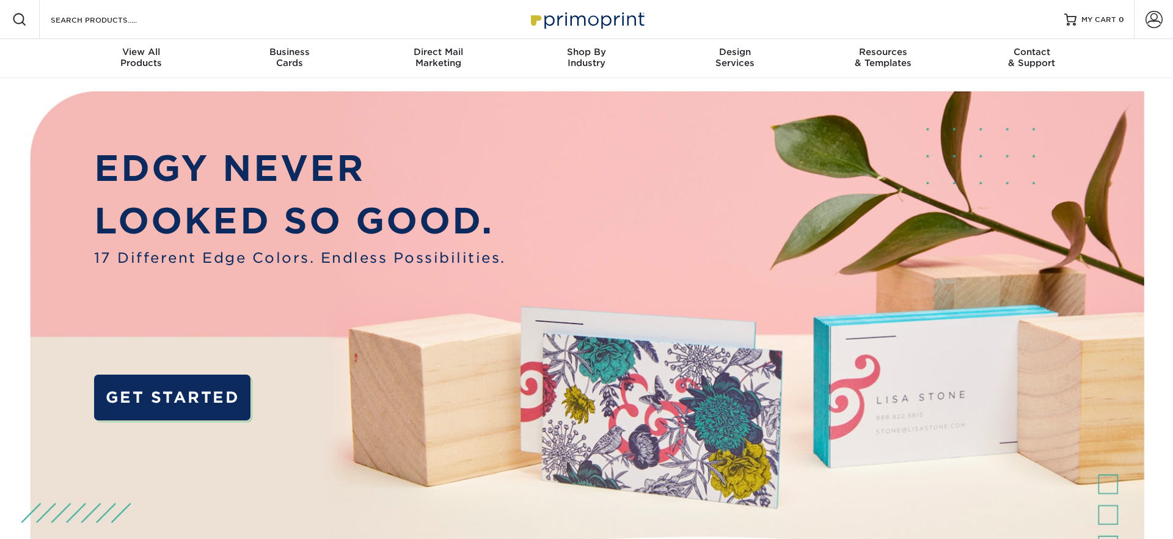 The image size is (1173, 539). I want to click on span: Resources, so click(882, 52).